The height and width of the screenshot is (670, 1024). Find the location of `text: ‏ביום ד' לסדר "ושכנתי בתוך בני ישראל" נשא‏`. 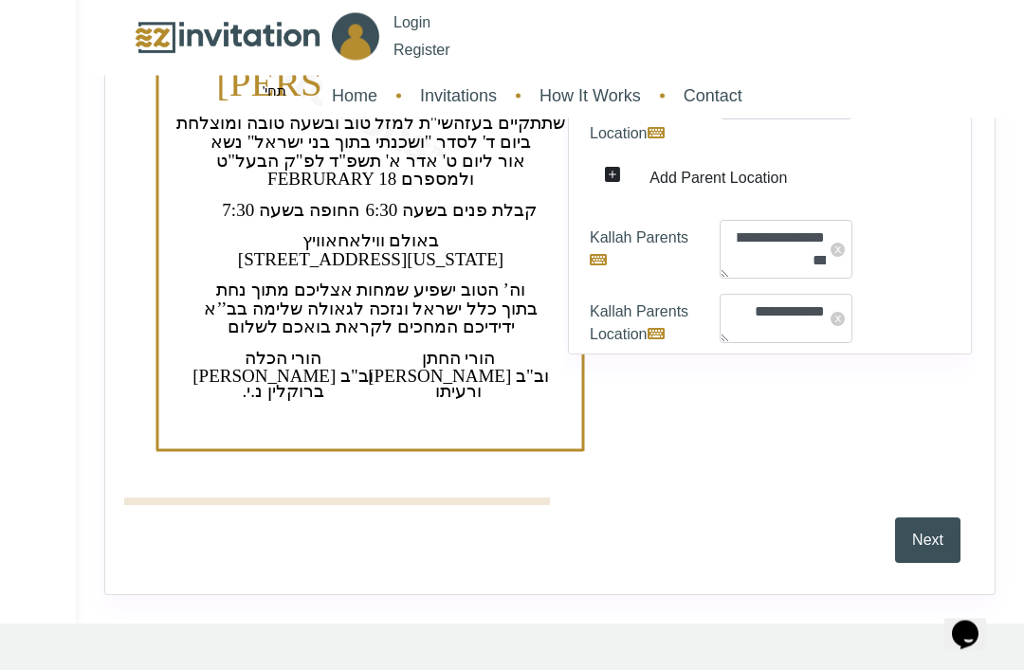

text: ‏ביום ד' לסדר "ושכנתי בתוך בני ישראל" נשא‏ is located at coordinates (371, 142).